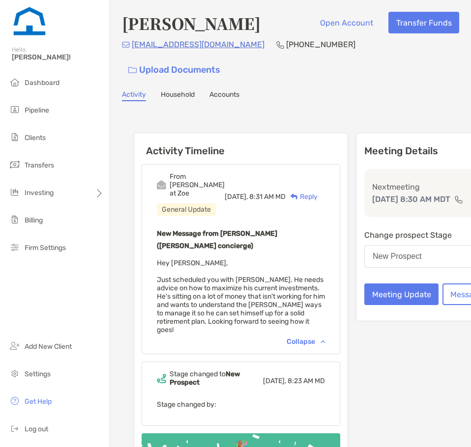 This screenshot has width=471, height=447. I want to click on img: add_new_client icon, so click(15, 346).